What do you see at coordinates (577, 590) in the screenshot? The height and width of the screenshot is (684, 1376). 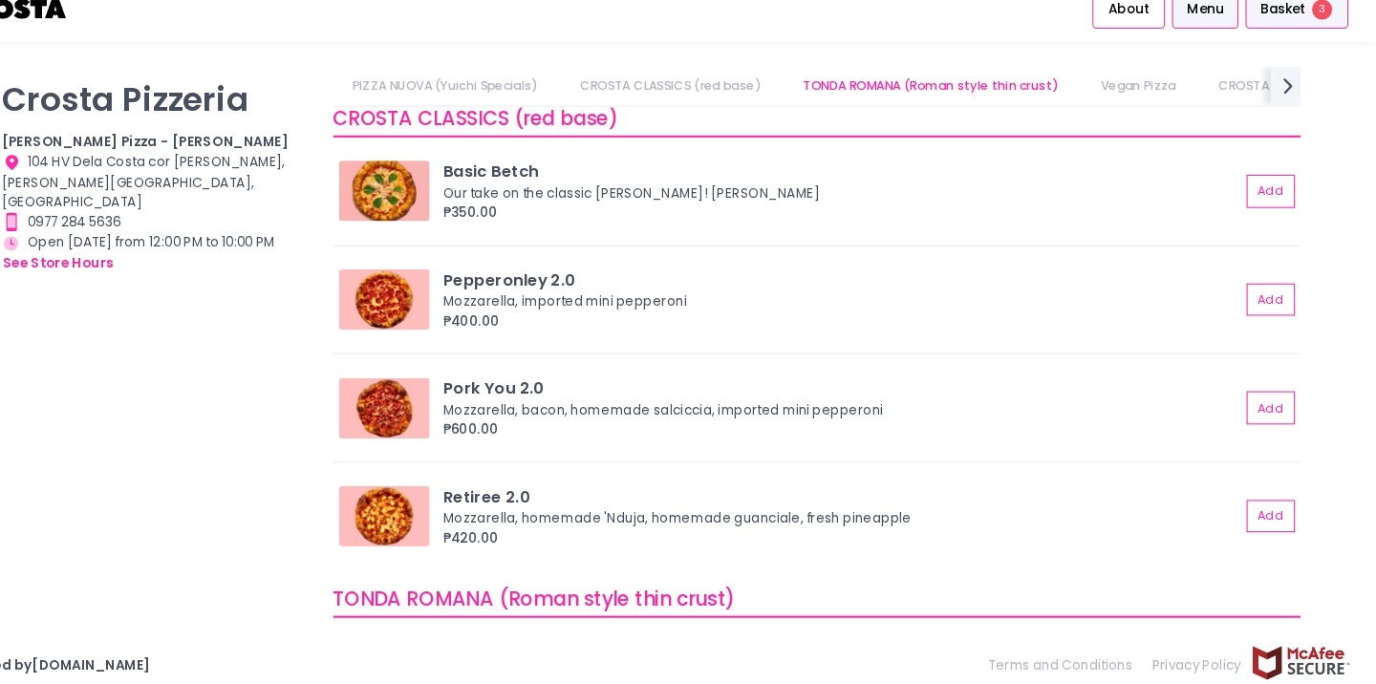 I see `span: TONDA ROMANA (Roman style thin crust)` at bounding box center [577, 590].